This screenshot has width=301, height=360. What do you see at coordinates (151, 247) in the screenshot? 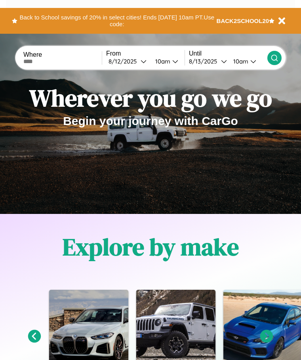
I see `h1: Explore by make` at bounding box center [151, 247].